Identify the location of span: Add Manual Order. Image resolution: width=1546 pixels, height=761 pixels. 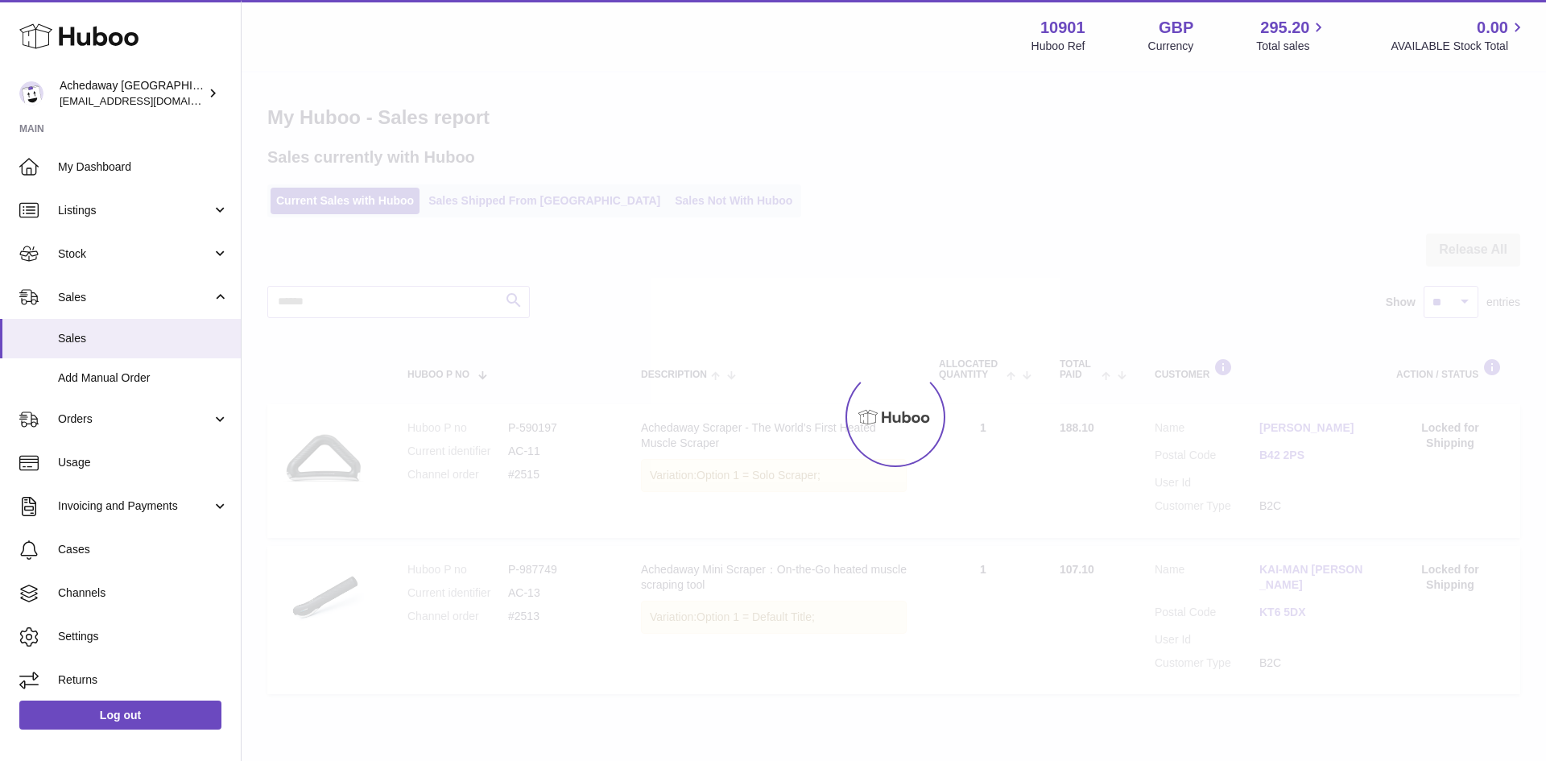
(143, 378).